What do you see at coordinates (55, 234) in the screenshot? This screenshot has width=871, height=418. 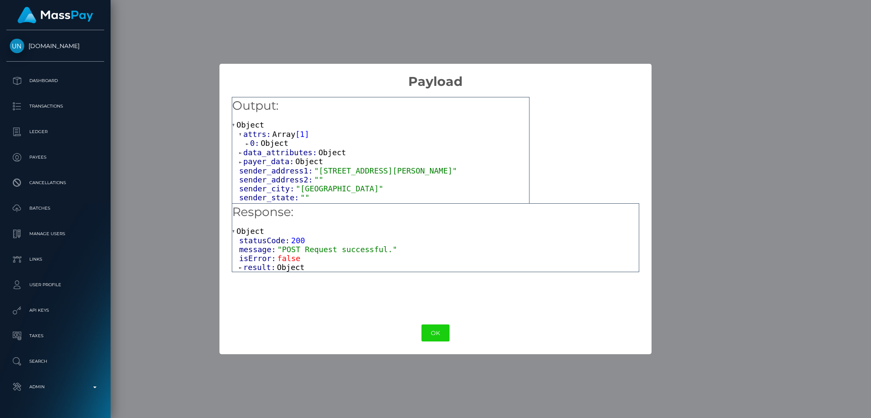 I see `p: Manage Users` at bounding box center [55, 234].